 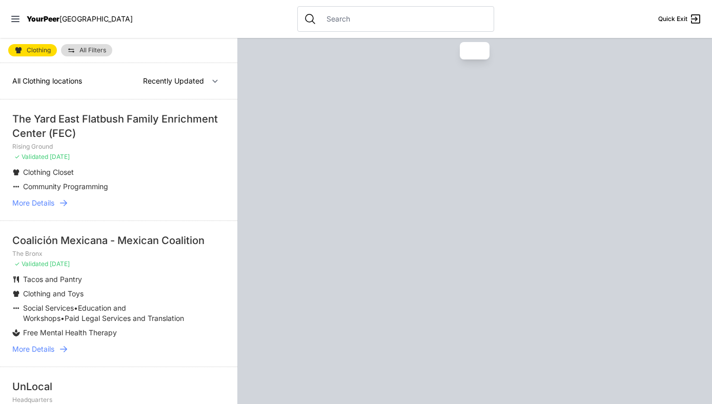 What do you see at coordinates (118, 147) in the screenshot?
I see `p: Rising Ground` at bounding box center [118, 147].